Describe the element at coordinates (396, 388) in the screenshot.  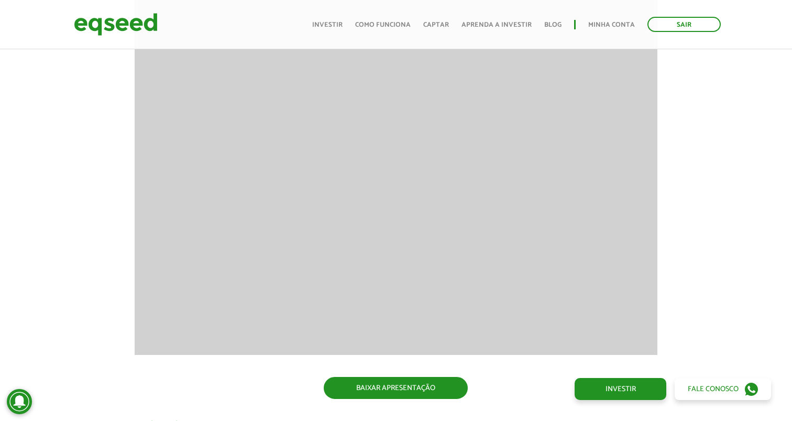
I see `a: BAIXAR APRESENTAÇÃO` at that location.